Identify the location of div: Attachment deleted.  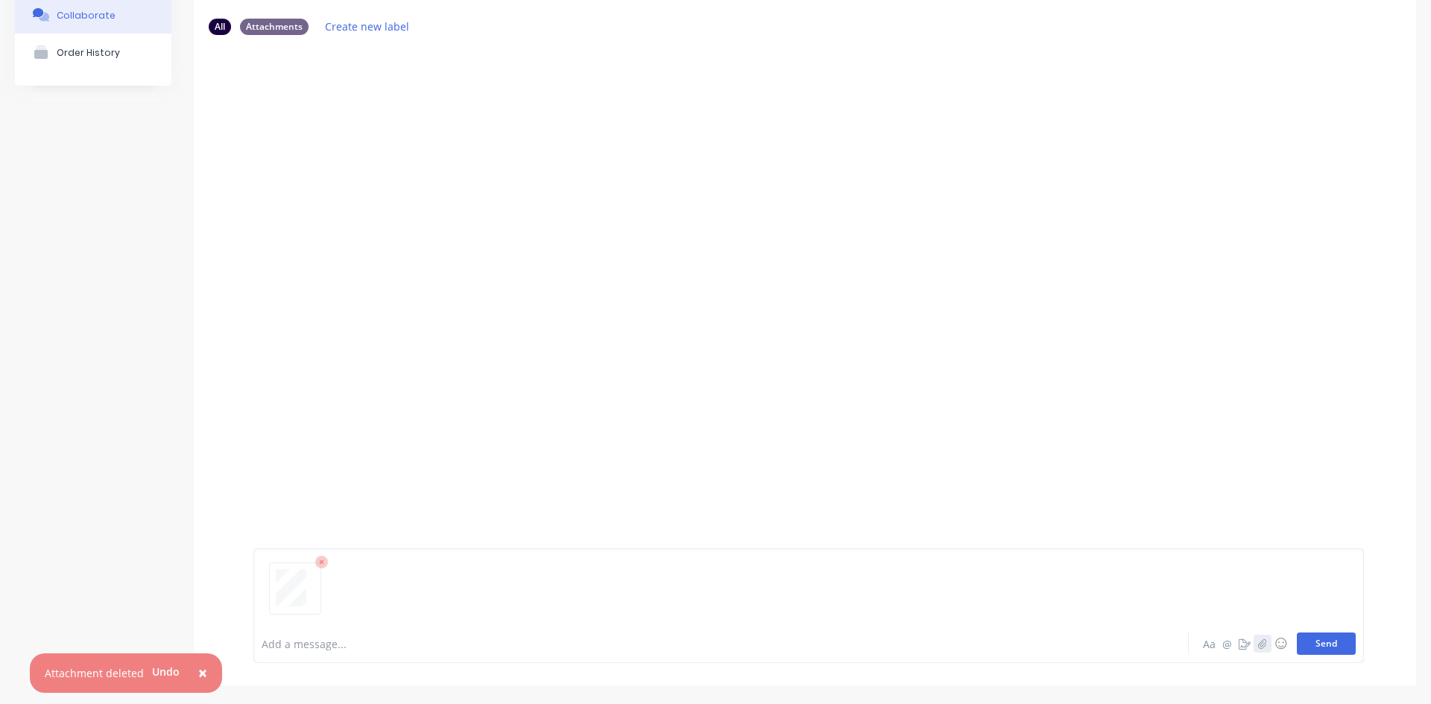
(94, 673).